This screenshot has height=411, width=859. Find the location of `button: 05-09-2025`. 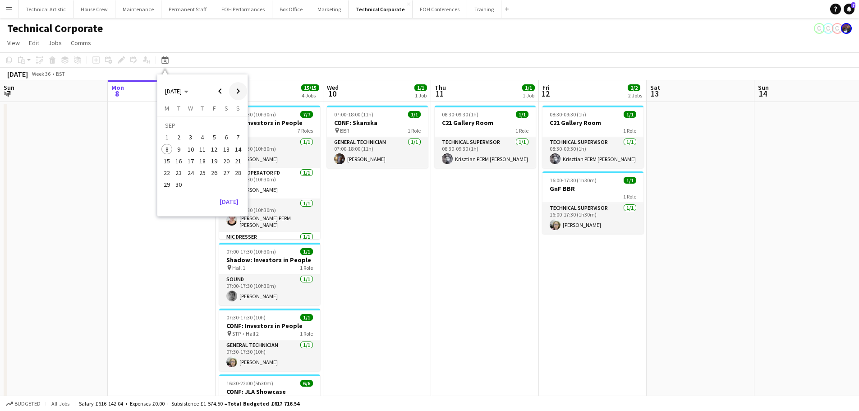

button: 05-09-2025 is located at coordinates (214, 137).